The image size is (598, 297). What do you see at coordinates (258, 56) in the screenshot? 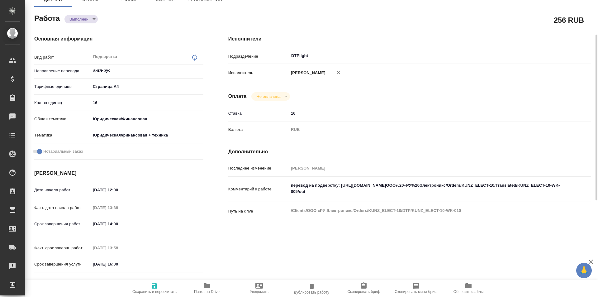
I see `p: Подразделение` at bounding box center [258, 56].